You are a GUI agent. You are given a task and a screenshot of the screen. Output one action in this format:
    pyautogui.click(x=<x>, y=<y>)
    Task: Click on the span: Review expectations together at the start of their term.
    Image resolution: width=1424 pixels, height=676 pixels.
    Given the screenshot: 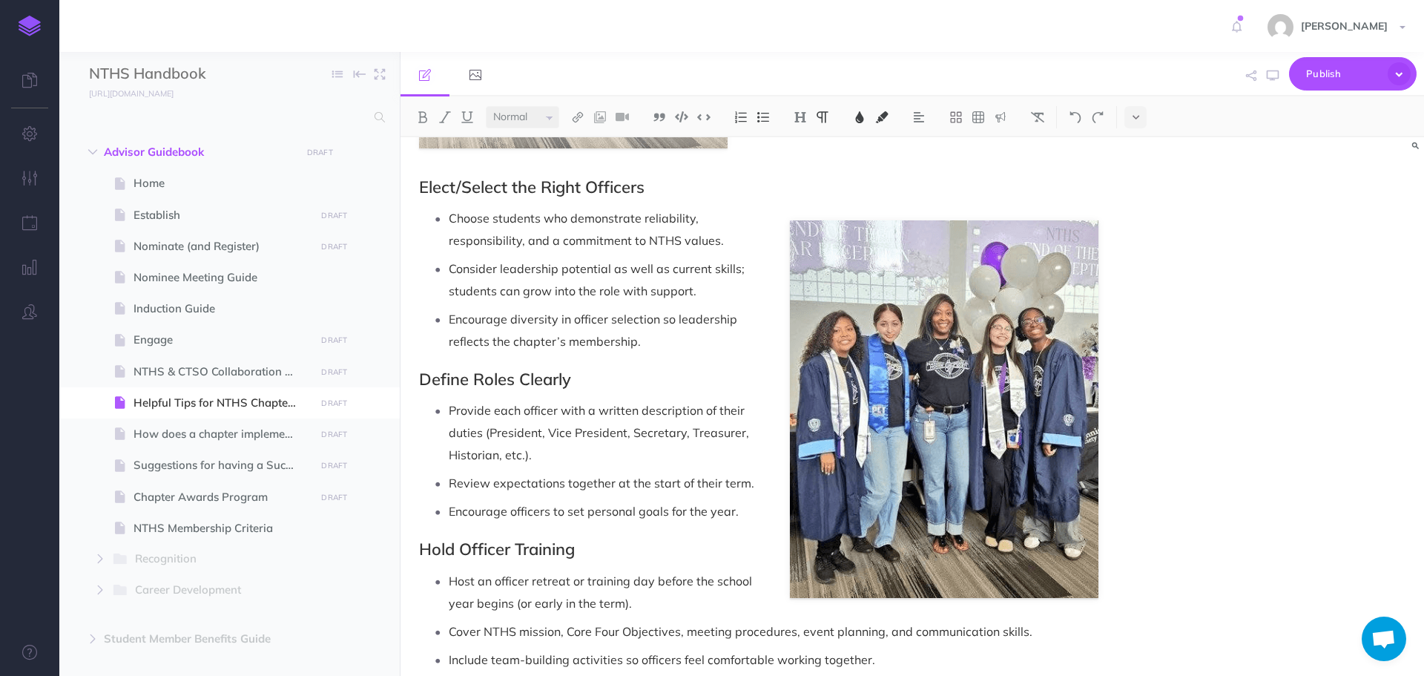 What is the action you would take?
    pyautogui.click(x=602, y=483)
    